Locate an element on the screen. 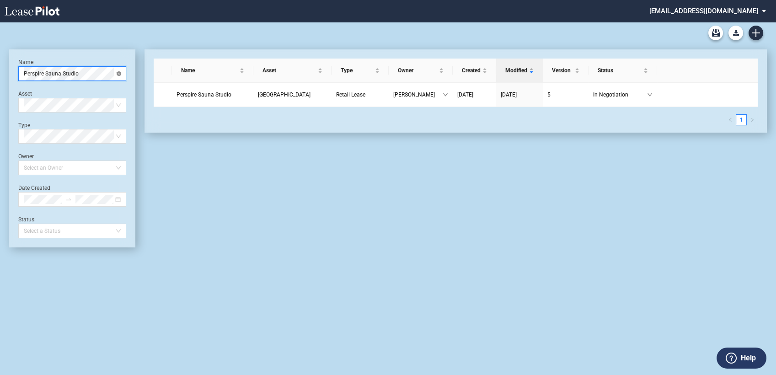 This screenshot has width=776, height=375. md-menu: Download Blank Form List is located at coordinates (735, 33).